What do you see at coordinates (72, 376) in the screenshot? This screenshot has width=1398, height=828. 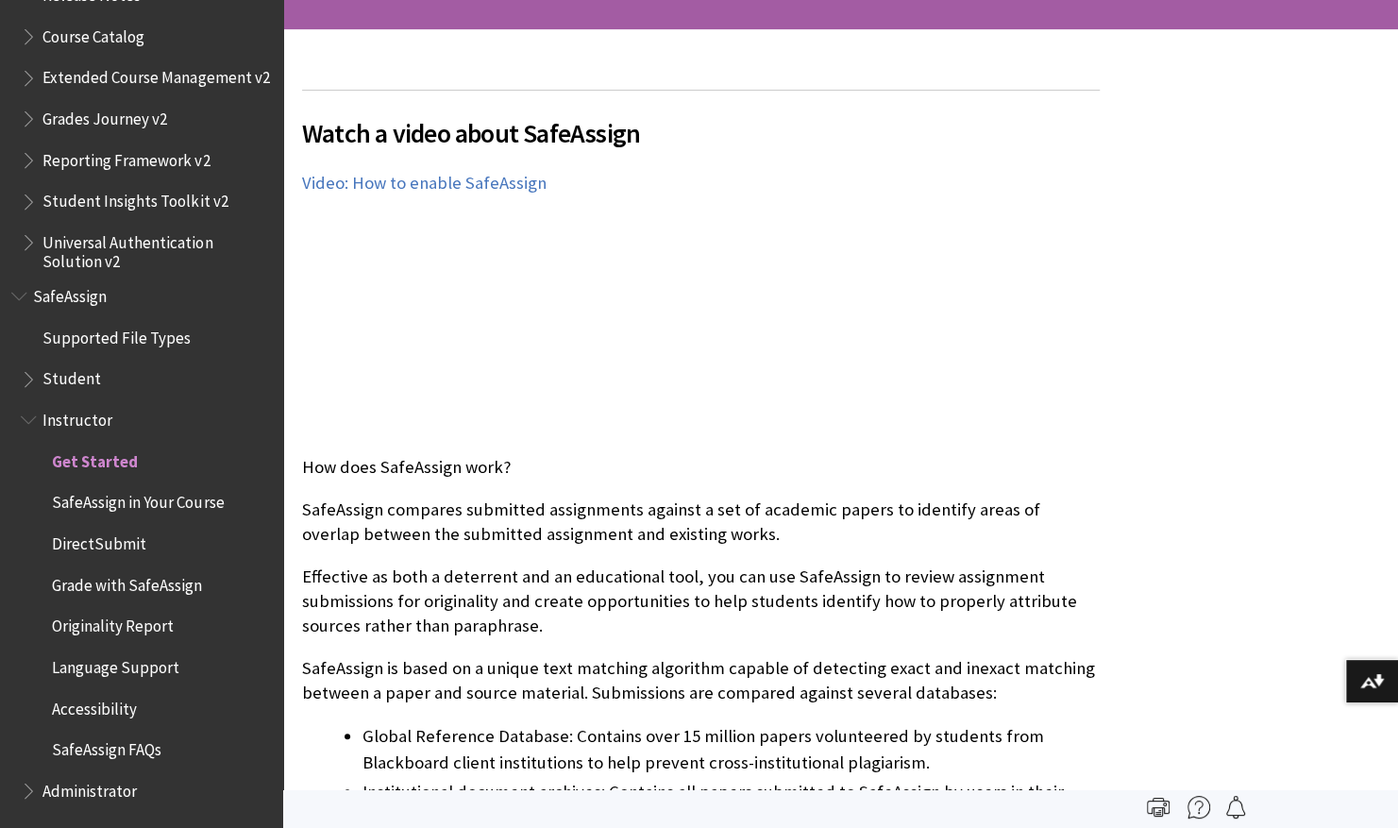 I see `span: Student` at bounding box center [72, 376].